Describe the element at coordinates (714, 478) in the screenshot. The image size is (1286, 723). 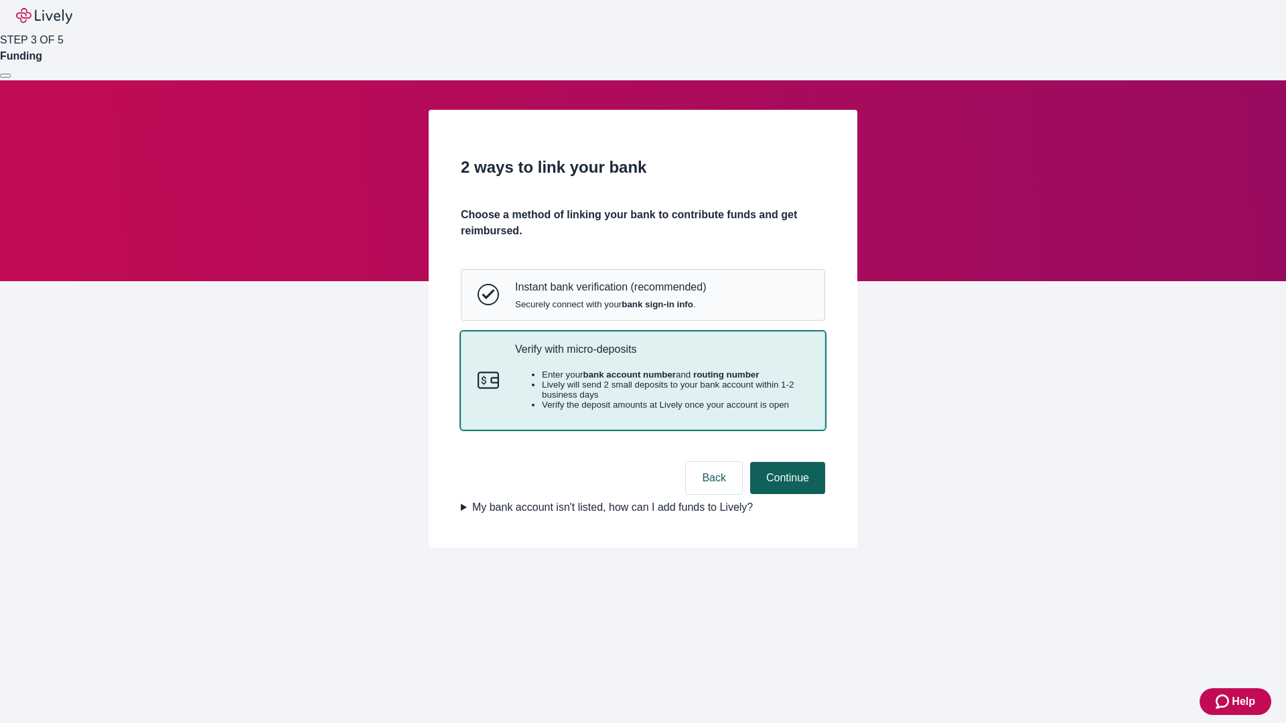
I see `button: Back` at that location.